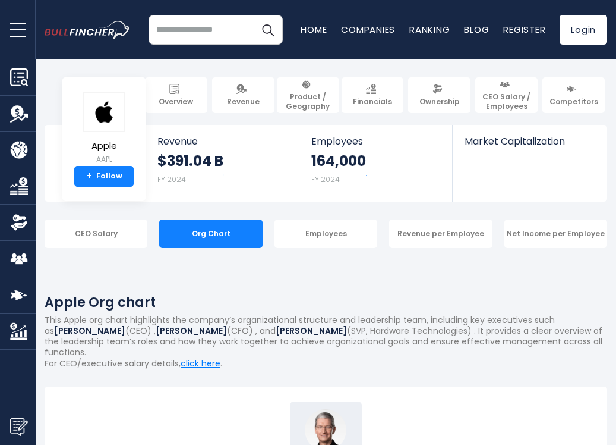 The width and height of the screenshot is (616, 445). I want to click on div: Employees, so click(326, 234).